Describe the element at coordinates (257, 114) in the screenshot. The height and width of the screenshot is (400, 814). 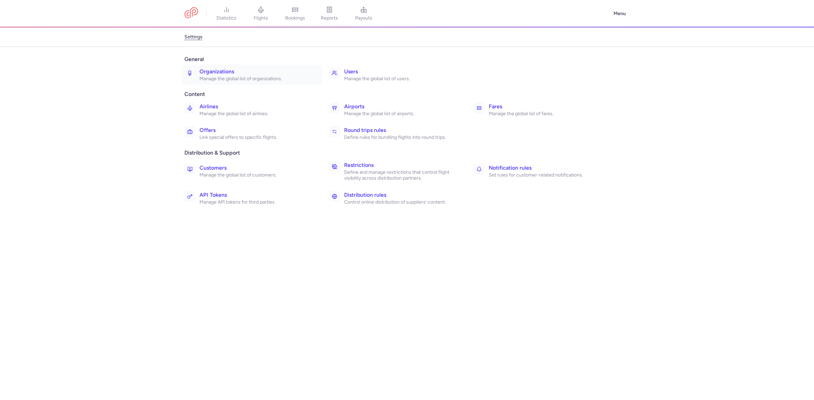
I see `p: Manage the global list of airlines.` at that location.